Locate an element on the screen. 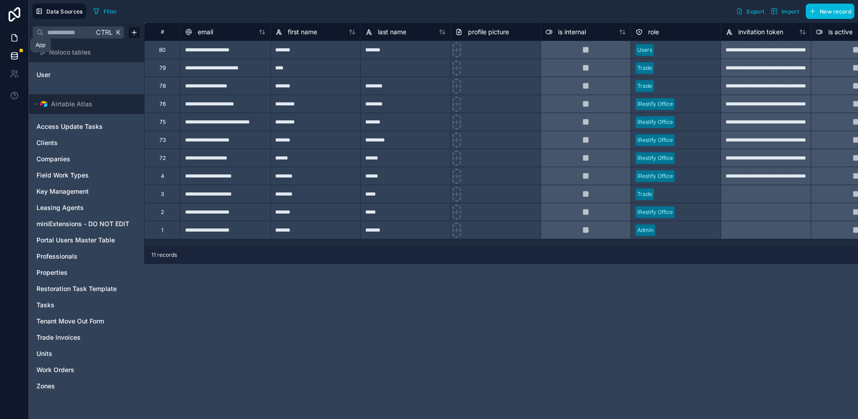 Image resolution: width=858 pixels, height=419 pixels. button: Export is located at coordinates (750, 11).